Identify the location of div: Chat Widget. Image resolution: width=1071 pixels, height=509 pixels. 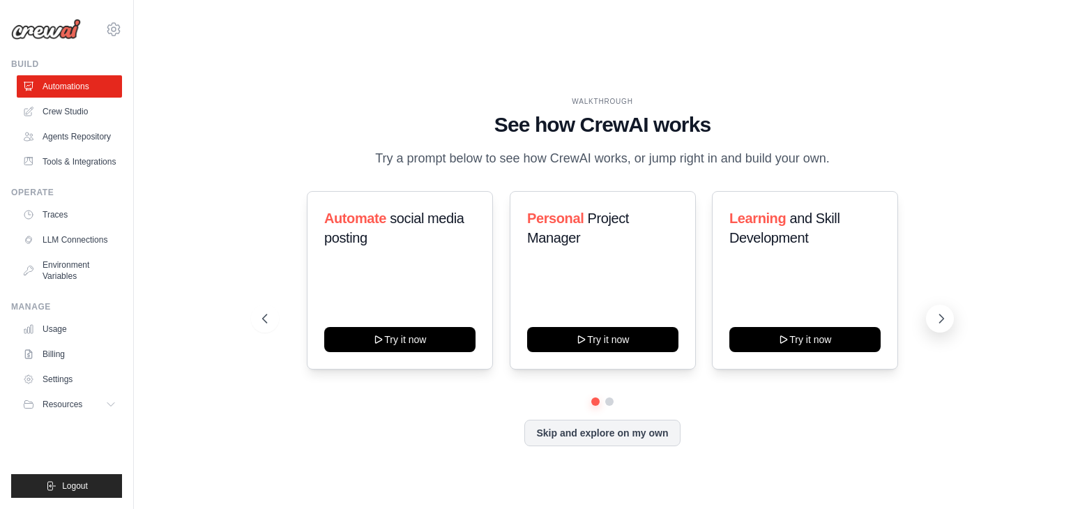
(1036, 475).